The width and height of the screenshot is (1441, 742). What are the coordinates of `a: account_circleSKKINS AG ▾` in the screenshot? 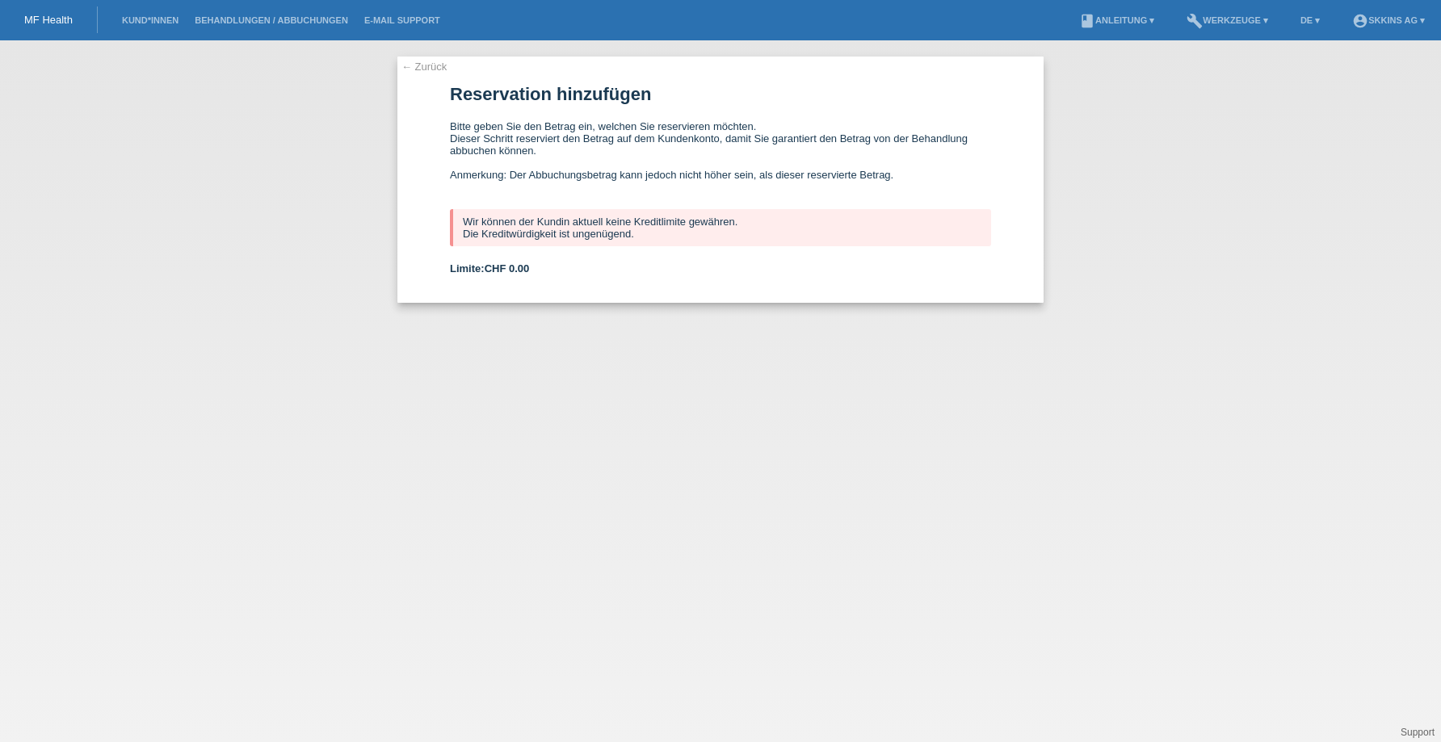 It's located at (1389, 20).